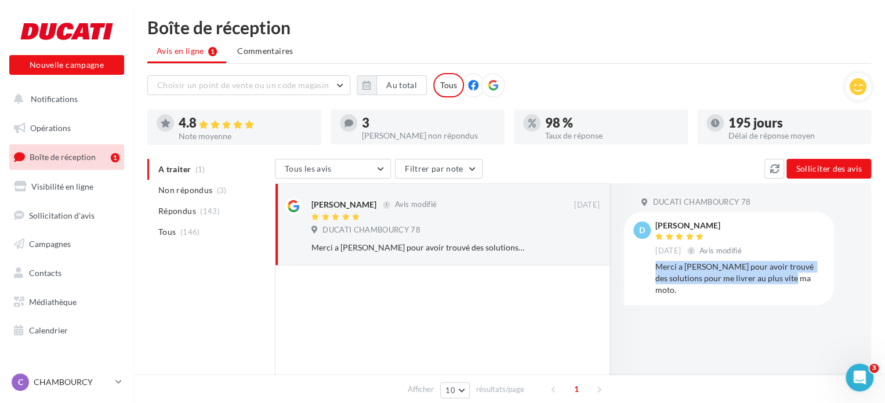  I want to click on span: 3, so click(874, 368).